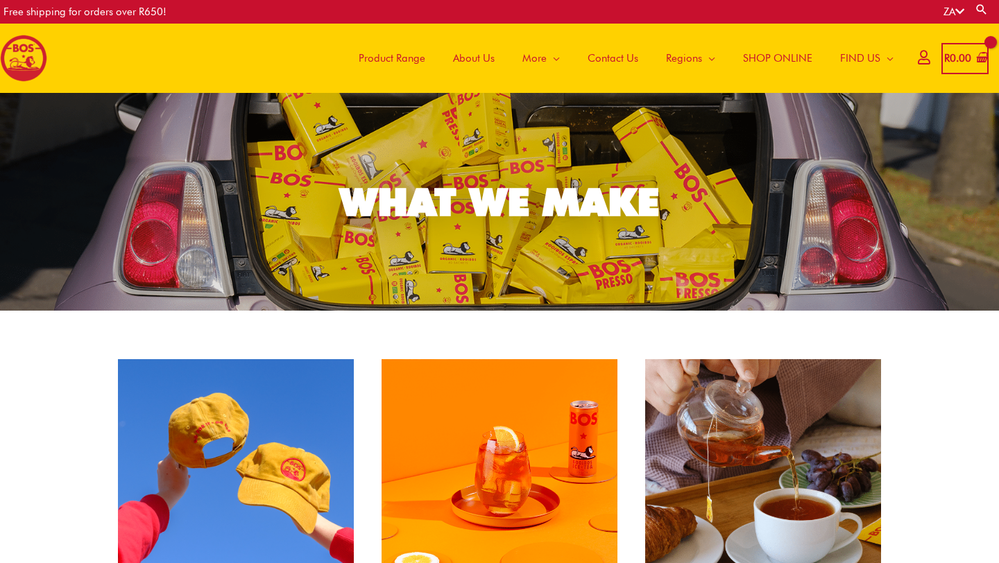  Describe the element at coordinates (474, 58) in the screenshot. I see `span: About Us` at that location.